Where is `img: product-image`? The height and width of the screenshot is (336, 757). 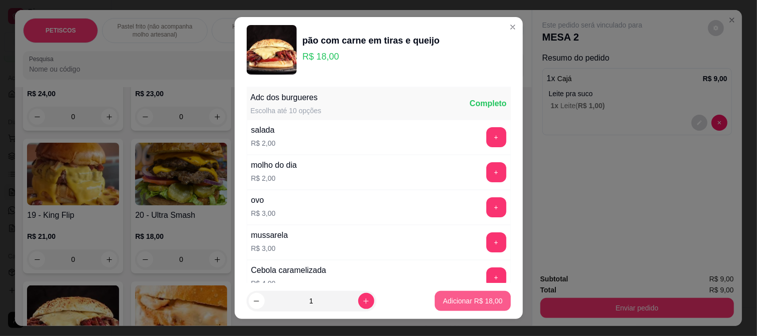
img: product-image is located at coordinates (272, 50).